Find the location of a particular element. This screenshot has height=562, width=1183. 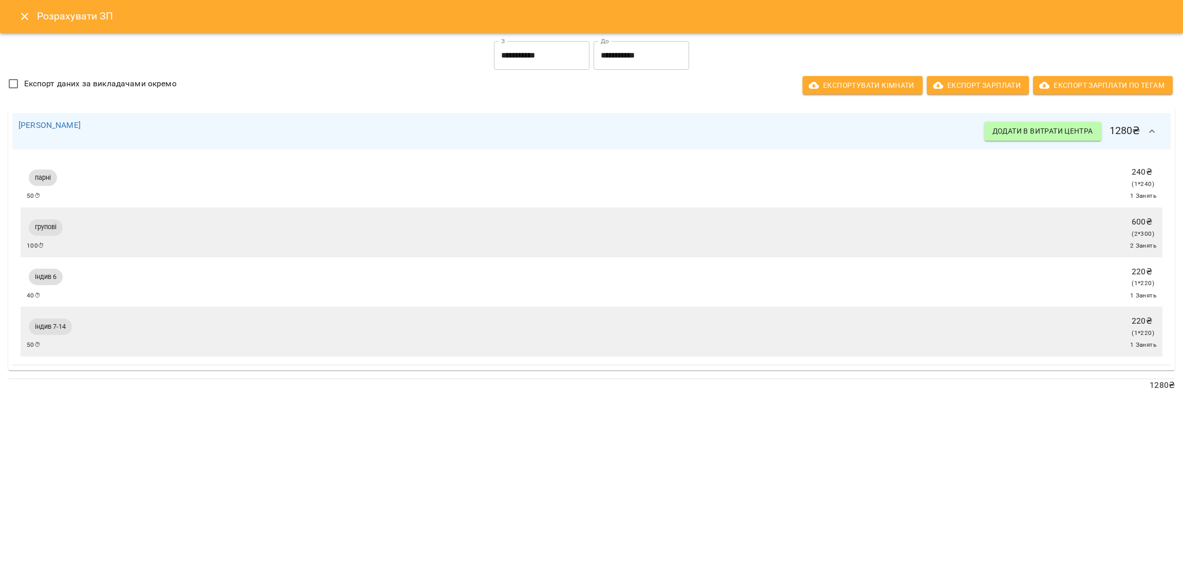

span: ( 1 * 240 ) is located at coordinates (1143, 184).